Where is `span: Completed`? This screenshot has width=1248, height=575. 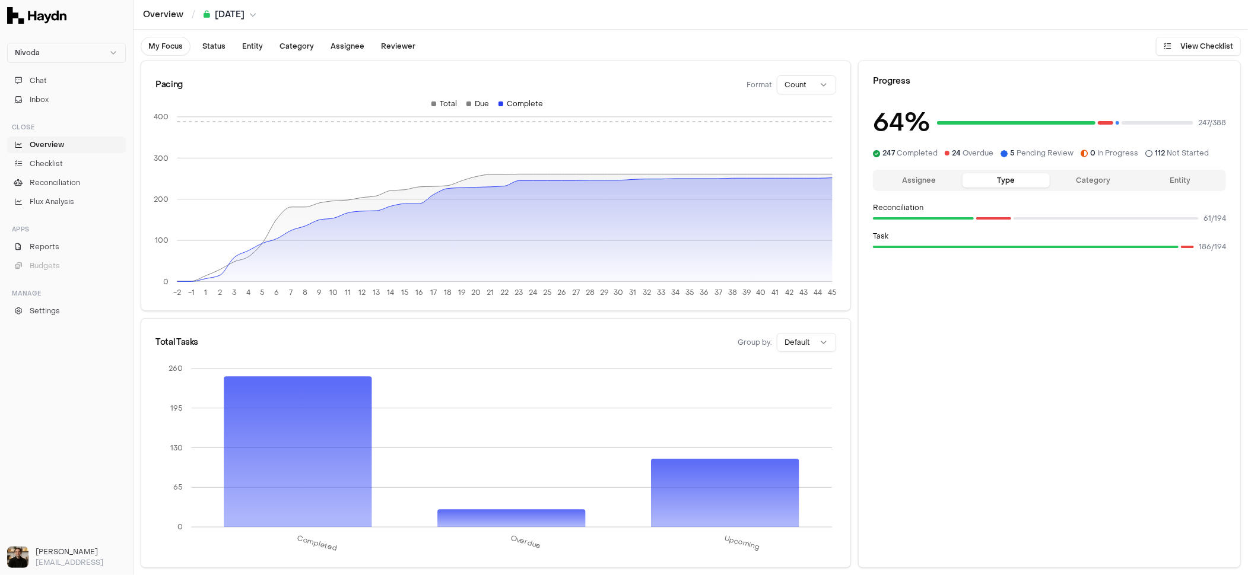 span: Completed is located at coordinates (910, 153).